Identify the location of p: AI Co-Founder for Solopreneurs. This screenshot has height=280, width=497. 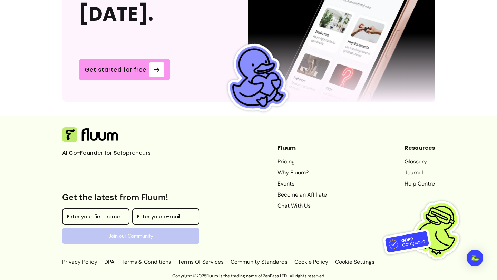
(114, 153).